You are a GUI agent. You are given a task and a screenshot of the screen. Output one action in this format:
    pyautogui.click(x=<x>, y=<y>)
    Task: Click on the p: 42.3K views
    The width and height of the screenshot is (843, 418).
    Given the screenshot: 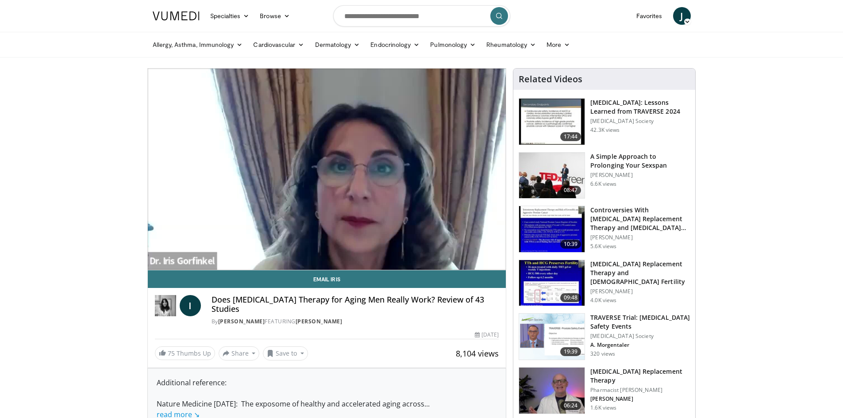 What is the action you would take?
    pyautogui.click(x=605, y=130)
    